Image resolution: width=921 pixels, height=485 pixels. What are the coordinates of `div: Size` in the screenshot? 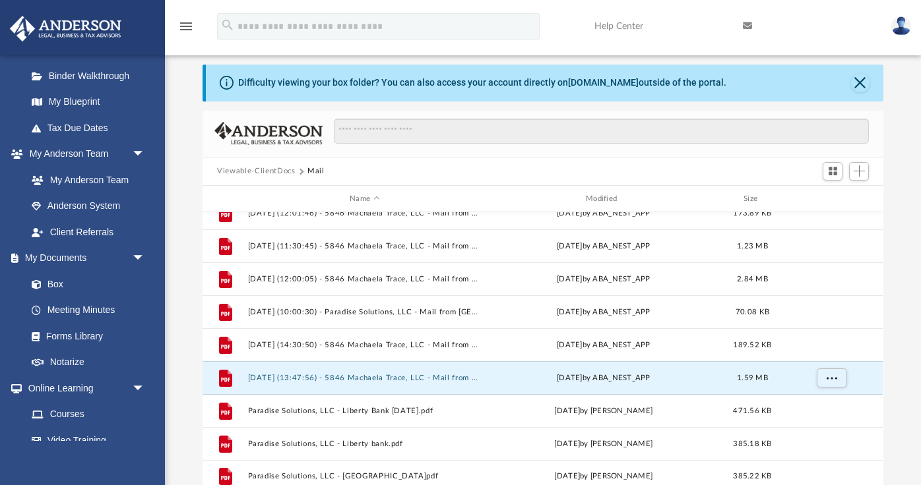 It's located at (753, 199).